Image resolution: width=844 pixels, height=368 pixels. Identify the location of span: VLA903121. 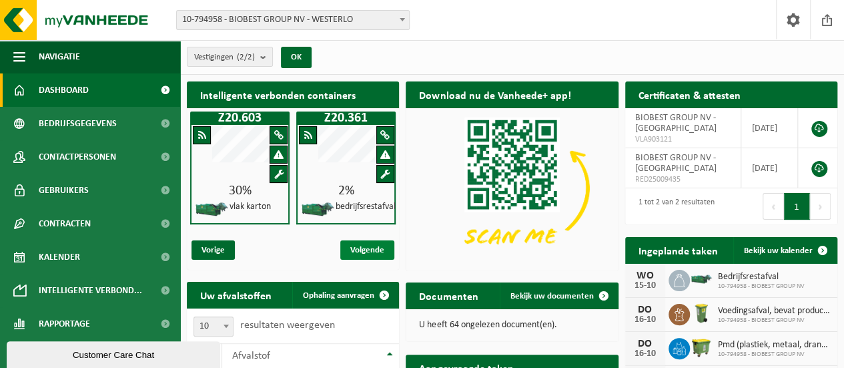
(683, 139).